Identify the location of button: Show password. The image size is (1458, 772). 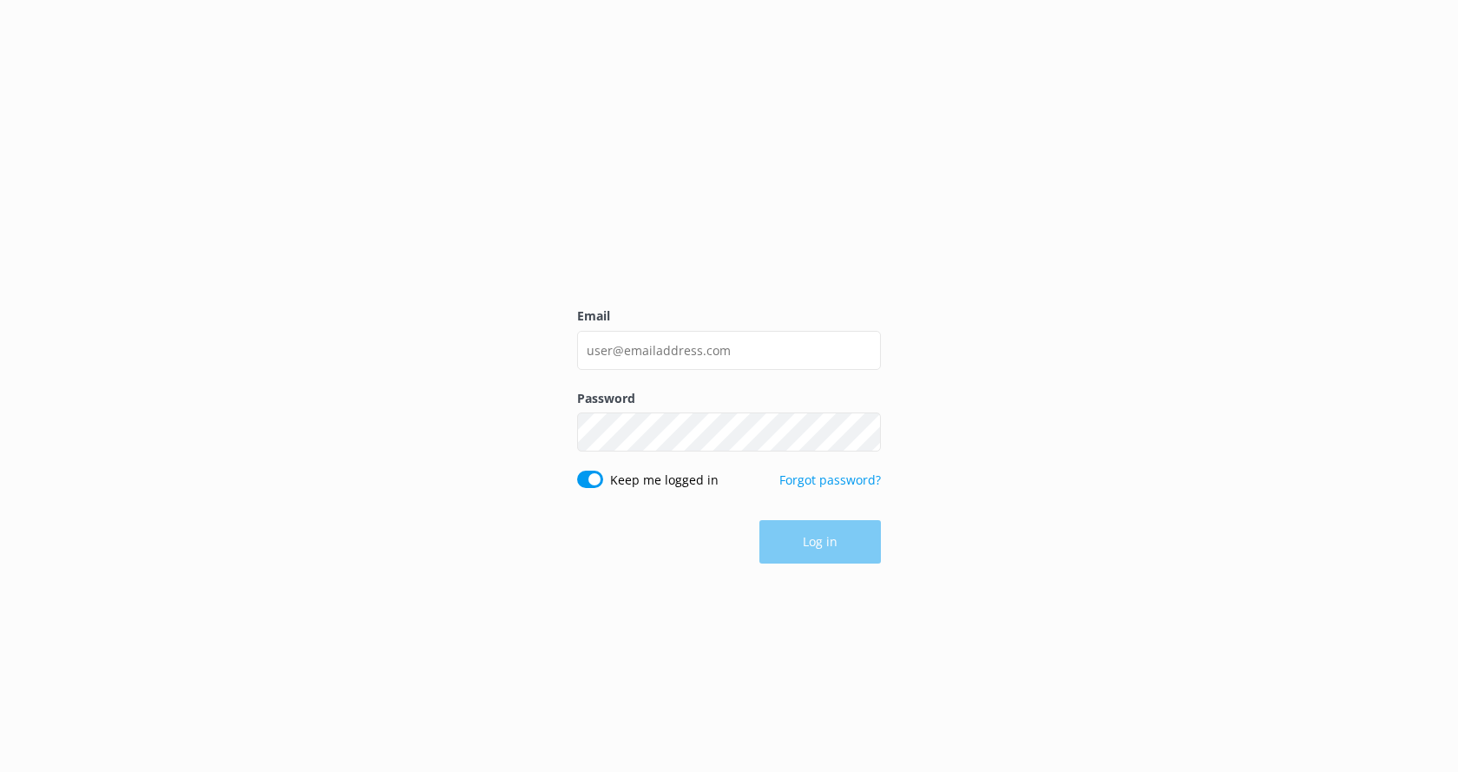
(864, 432).